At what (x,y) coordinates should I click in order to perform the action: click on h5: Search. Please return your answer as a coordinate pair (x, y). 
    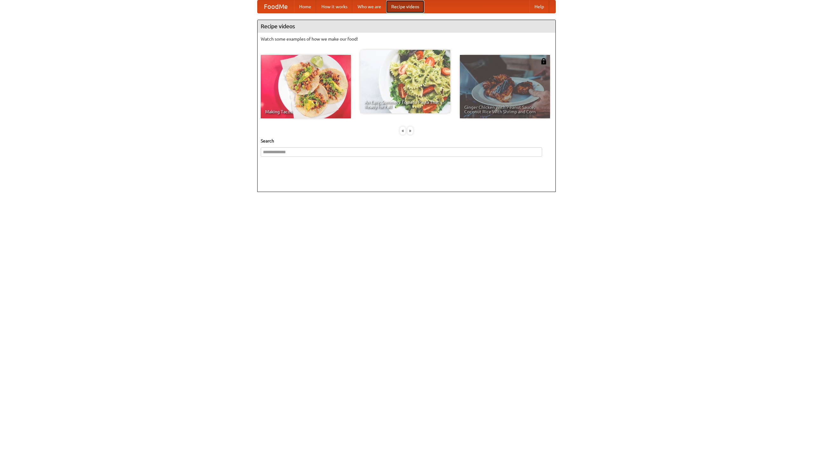
    Looking at the image, I should click on (406, 141).